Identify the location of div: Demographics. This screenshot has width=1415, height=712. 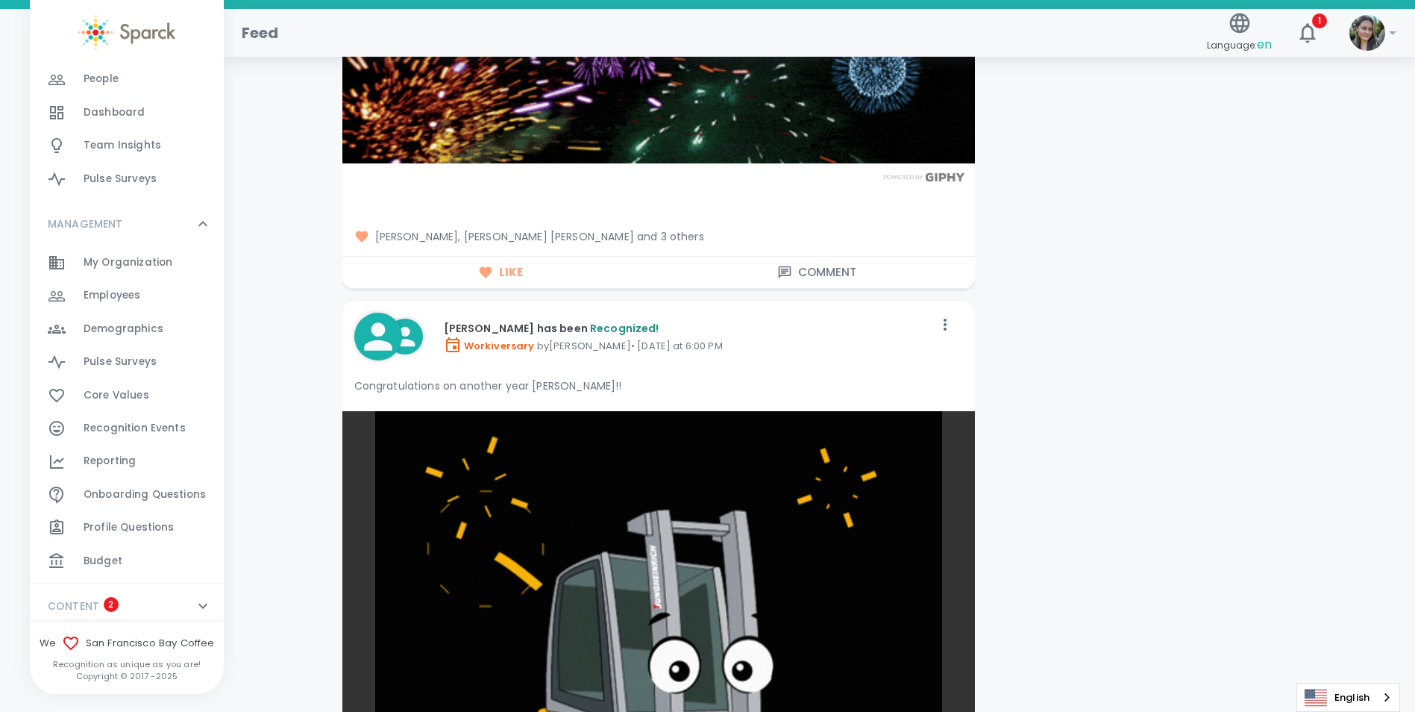
(127, 329).